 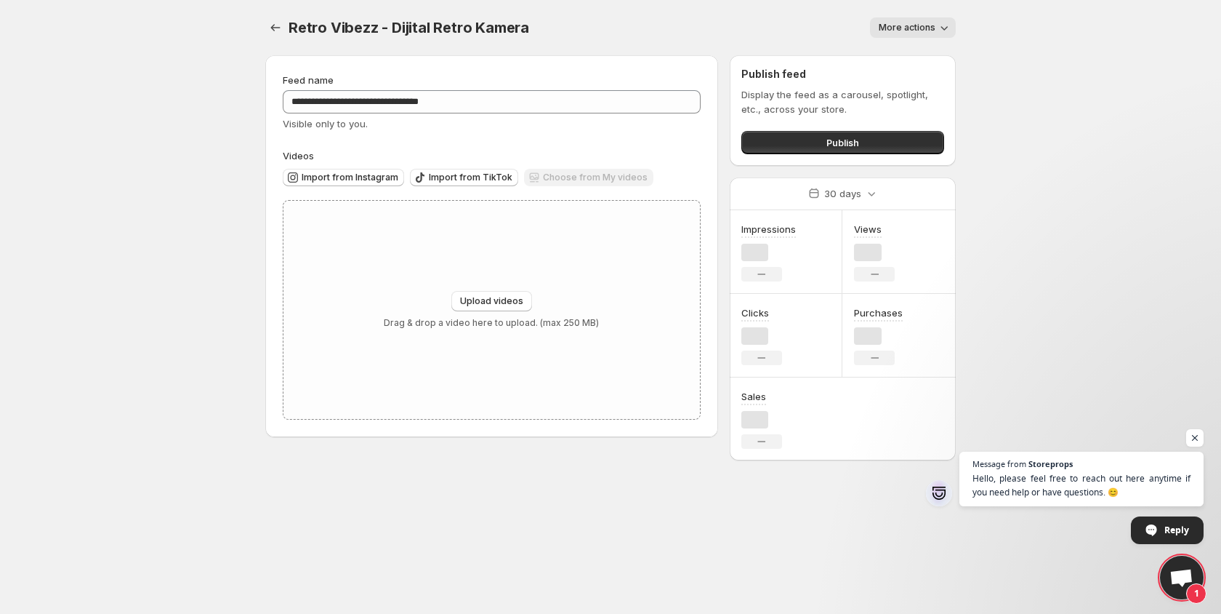 I want to click on h3: Impressions, so click(x=768, y=229).